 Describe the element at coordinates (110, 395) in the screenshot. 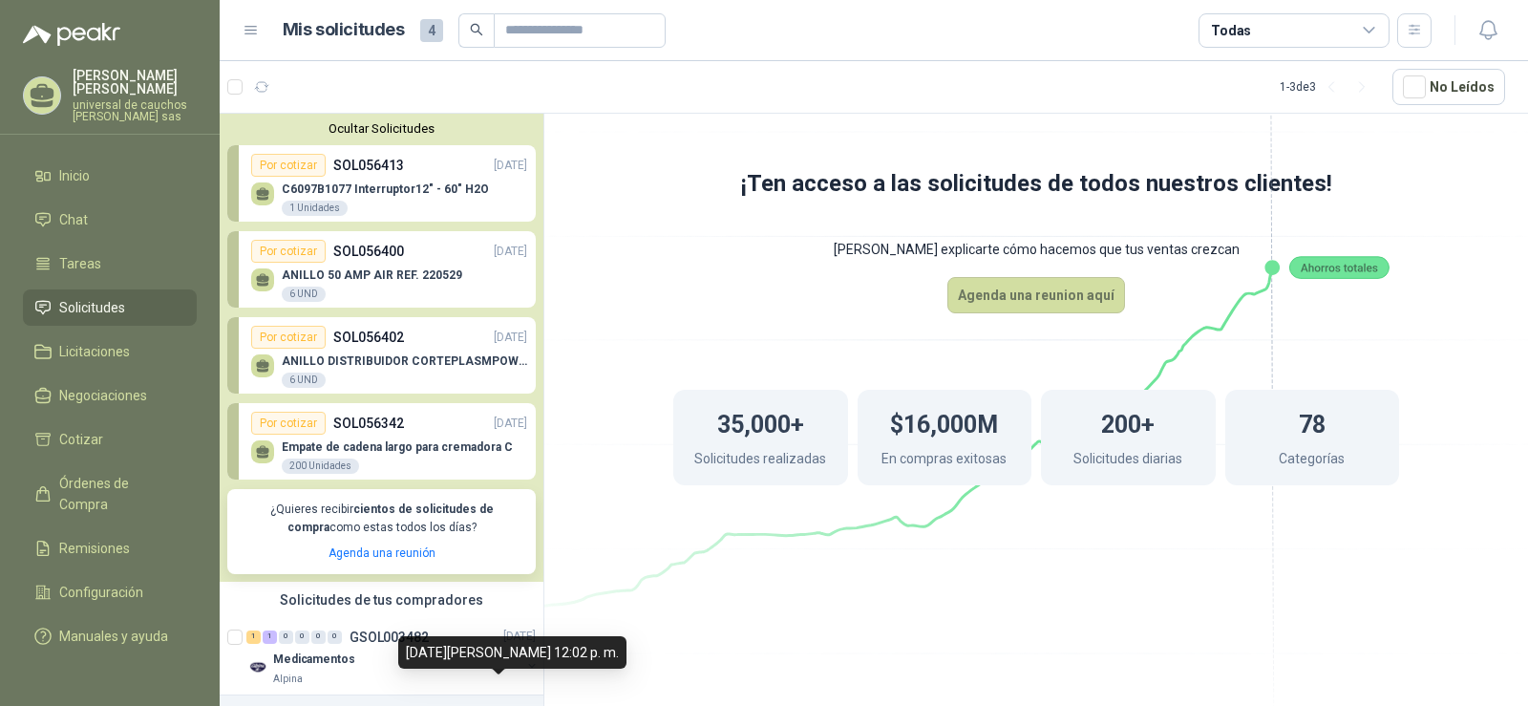

I see `a: Negociaciones` at that location.